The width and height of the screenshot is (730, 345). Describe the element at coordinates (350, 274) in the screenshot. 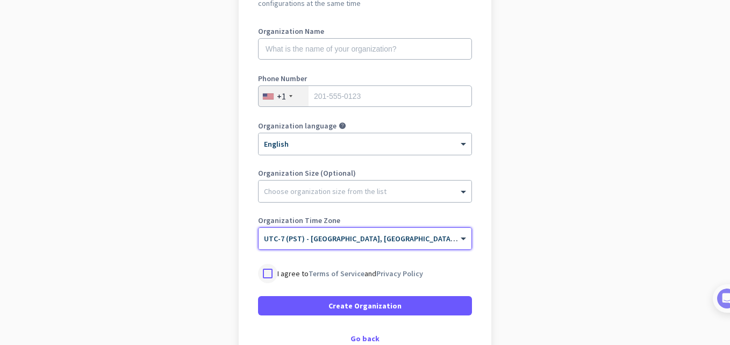

I see `p: I agree to and` at that location.